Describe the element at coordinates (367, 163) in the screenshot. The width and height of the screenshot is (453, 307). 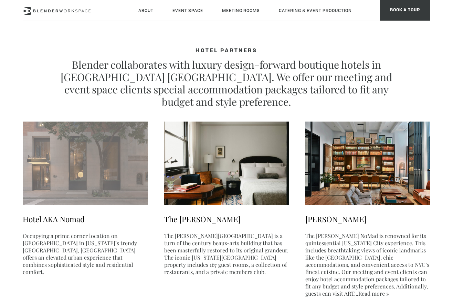
I see `img: Arlo-NoMad-12-Studio-3-1300x1040.jpg` at that location.